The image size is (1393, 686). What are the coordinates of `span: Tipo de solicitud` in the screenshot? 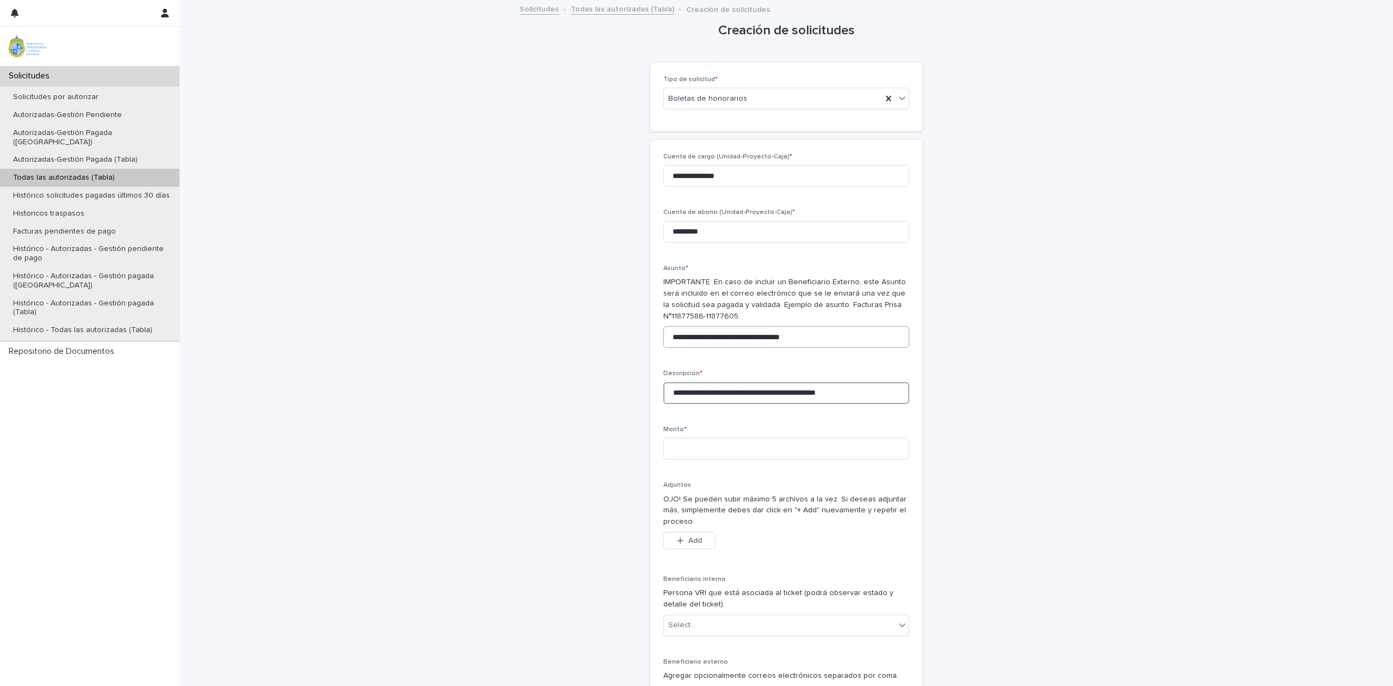 It's located at (691, 79).